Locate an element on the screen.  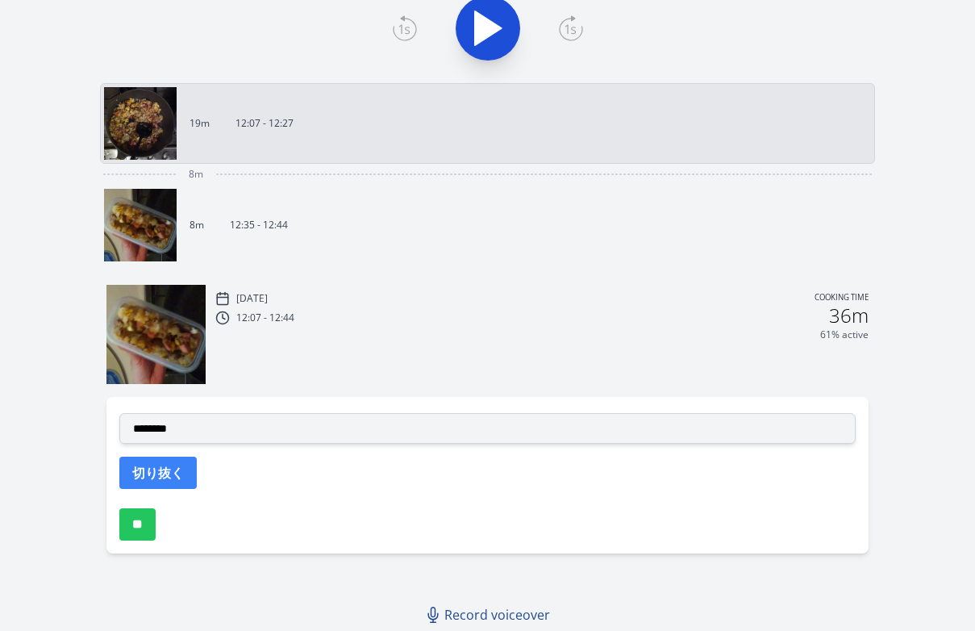
img: 250916030824_thumb.jpeg is located at coordinates (140, 123).